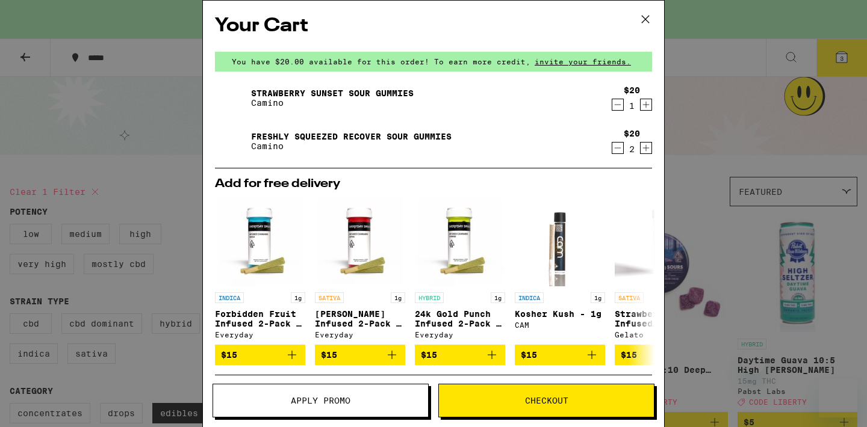  Describe the element at coordinates (583, 61) in the screenshot. I see `span: invite your friends.` at that location.